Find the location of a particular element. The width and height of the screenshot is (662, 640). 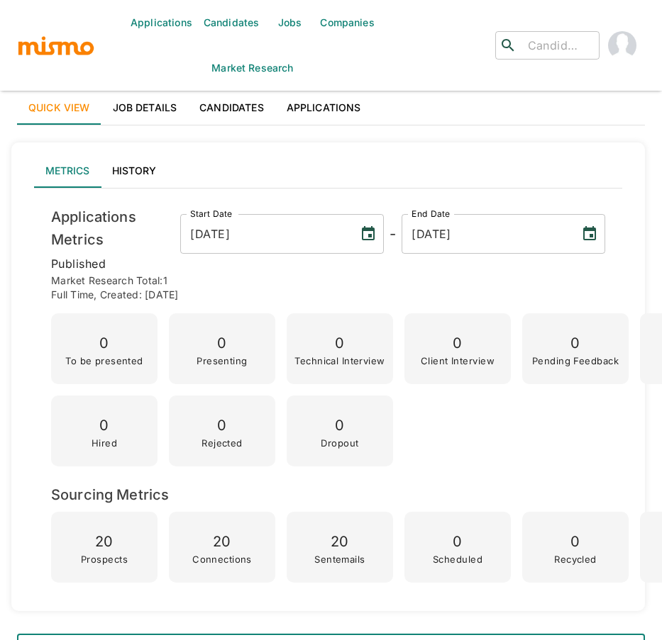

p: Technical Interview is located at coordinates (339, 361).